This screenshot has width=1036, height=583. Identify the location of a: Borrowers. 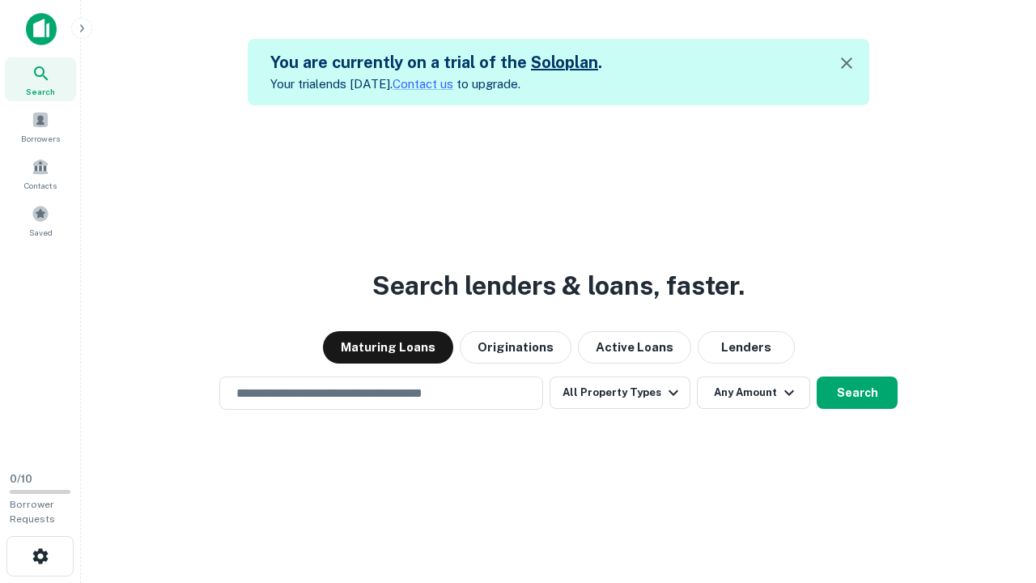
(40, 126).